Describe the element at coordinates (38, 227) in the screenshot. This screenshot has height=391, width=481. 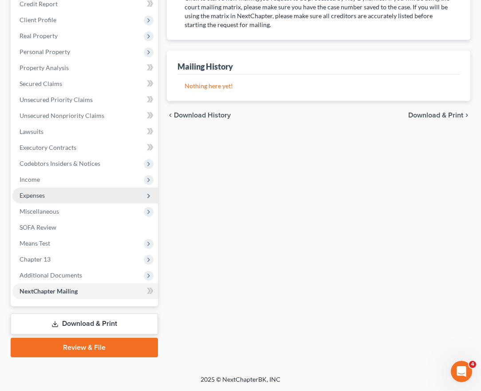
I see `span: SOFA Review` at that location.